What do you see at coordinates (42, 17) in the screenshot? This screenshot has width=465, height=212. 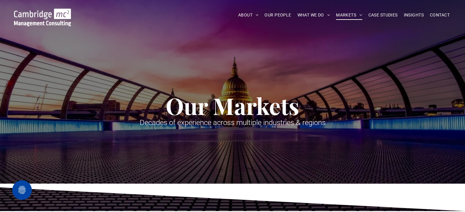 I see `img: Go to Homepage` at bounding box center [42, 17].